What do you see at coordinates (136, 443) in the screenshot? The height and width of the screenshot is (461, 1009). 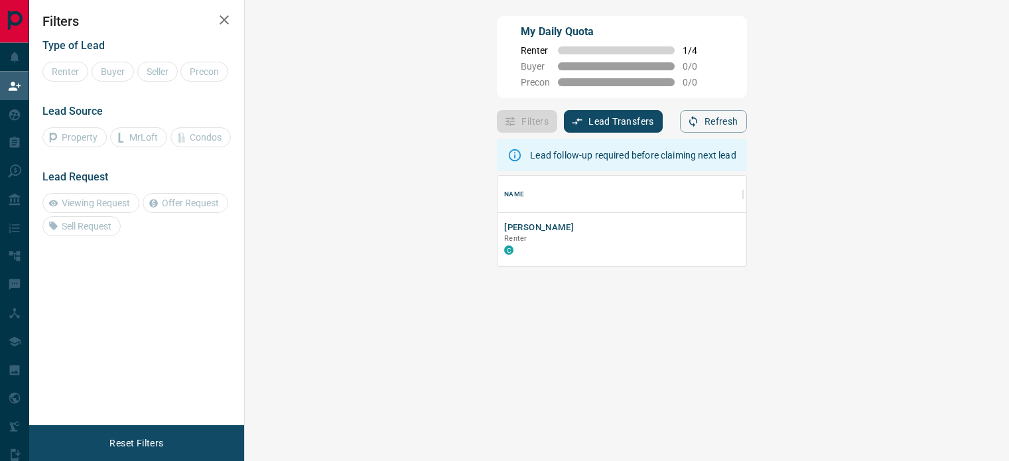 I see `button: Reset Filters` at bounding box center [136, 443].